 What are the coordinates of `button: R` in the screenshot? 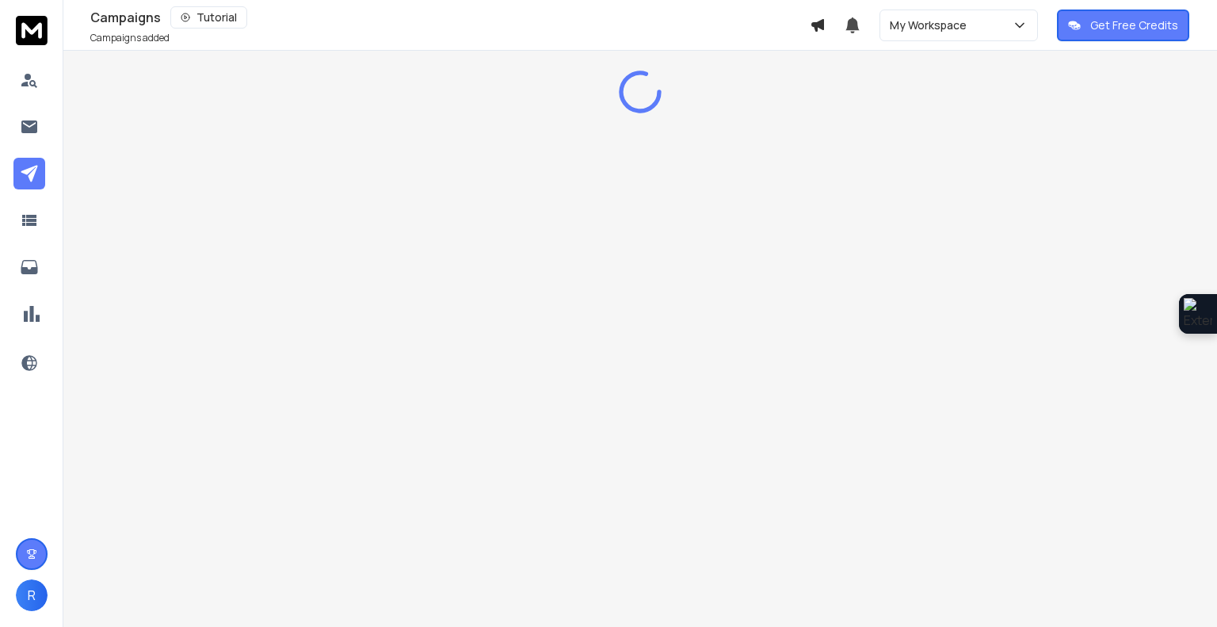 It's located at (32, 595).